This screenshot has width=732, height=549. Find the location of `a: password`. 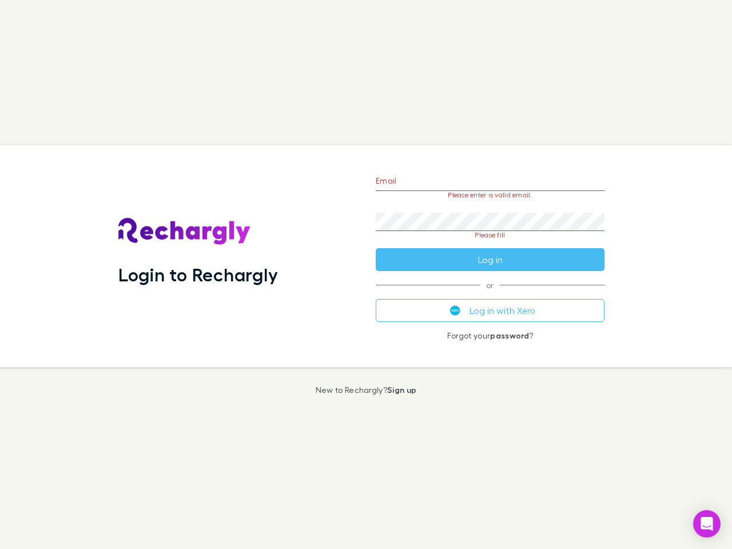

a: password is located at coordinates (510, 335).